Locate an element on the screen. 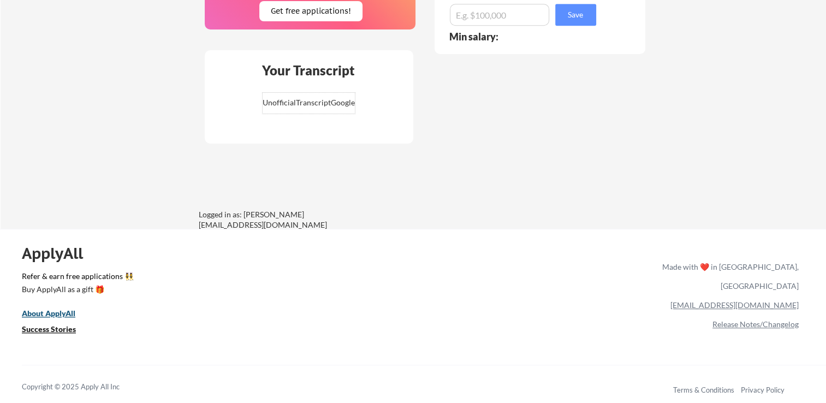 This screenshot has height=403, width=826. button: Get free applications! is located at coordinates (311, 11).